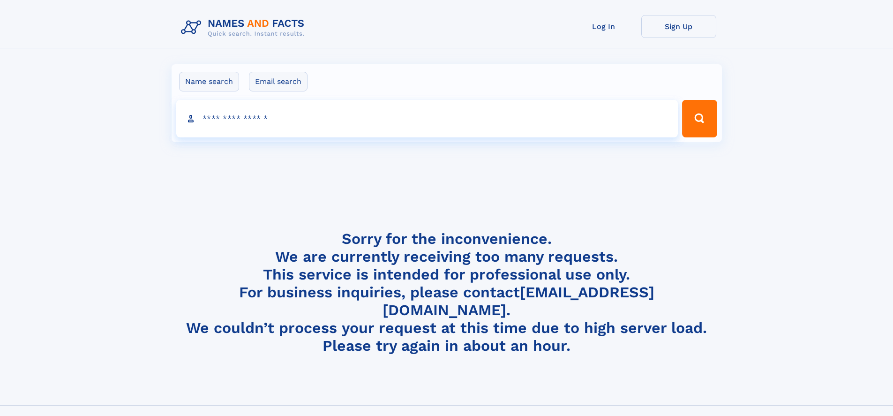 The width and height of the screenshot is (893, 416). Describe the element at coordinates (447, 292) in the screenshot. I see `h4: Sorry for the inconvenience. We are currently receiving too many requests. This service is intend...` at that location.